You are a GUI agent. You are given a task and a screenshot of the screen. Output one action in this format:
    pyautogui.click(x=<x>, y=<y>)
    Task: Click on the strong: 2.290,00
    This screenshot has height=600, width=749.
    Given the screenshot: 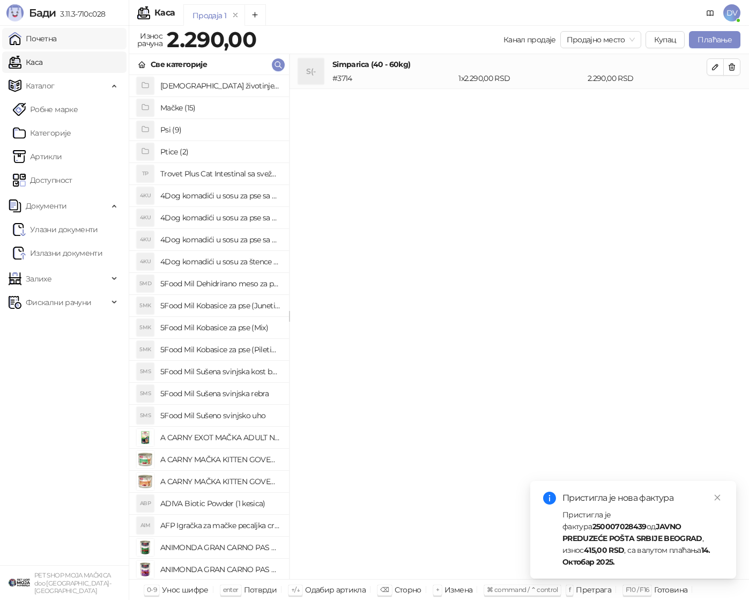 What is the action you would take?
    pyautogui.click(x=211, y=39)
    